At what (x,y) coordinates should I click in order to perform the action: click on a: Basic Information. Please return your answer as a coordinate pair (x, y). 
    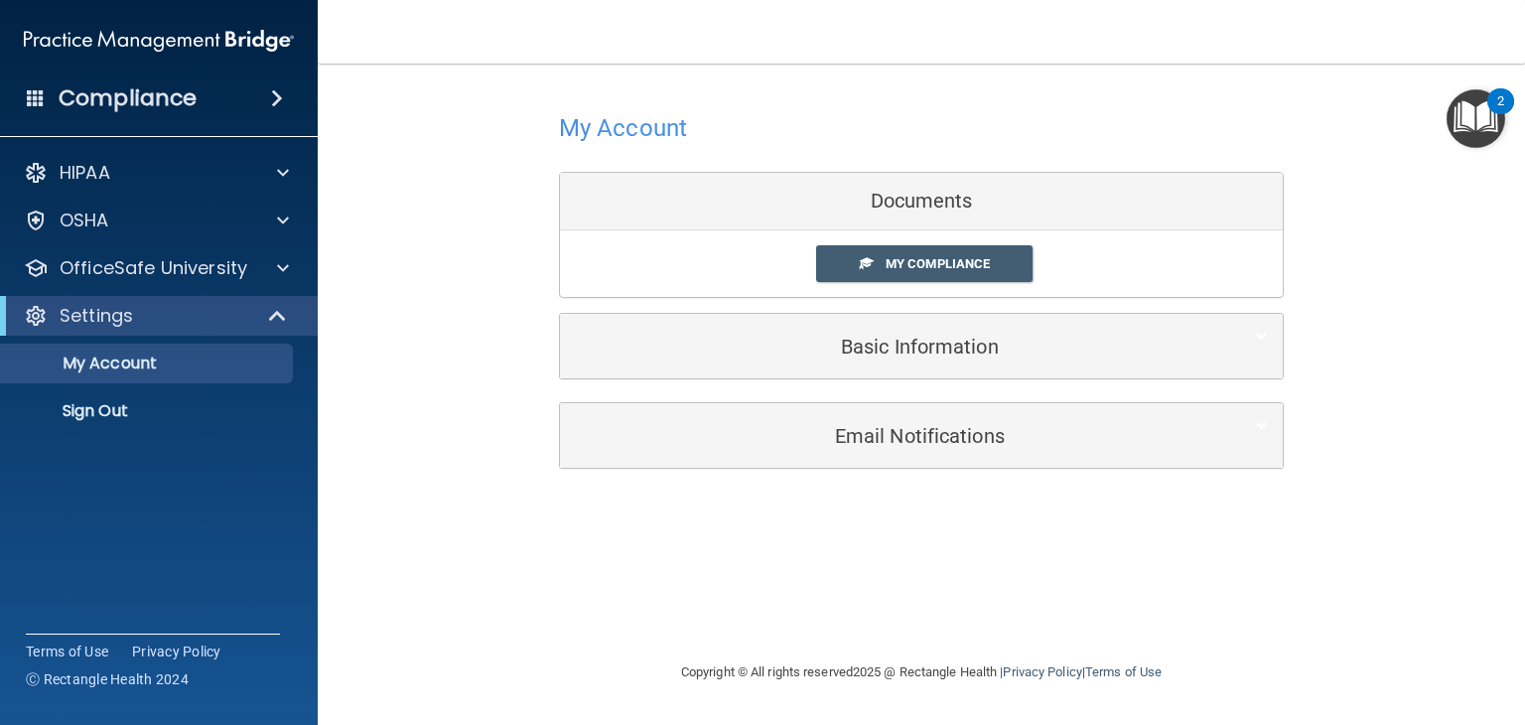
    Looking at the image, I should click on (922, 346).